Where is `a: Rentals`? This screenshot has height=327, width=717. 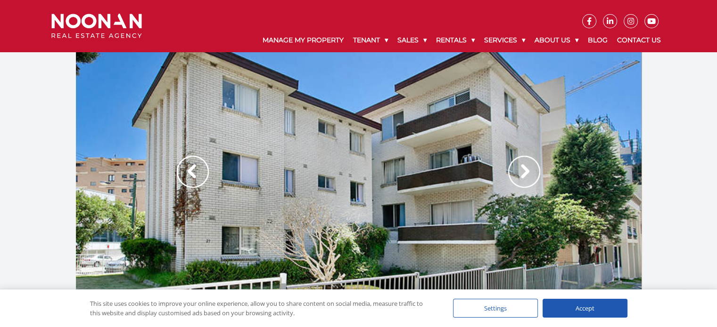
a: Rentals is located at coordinates (455, 40).